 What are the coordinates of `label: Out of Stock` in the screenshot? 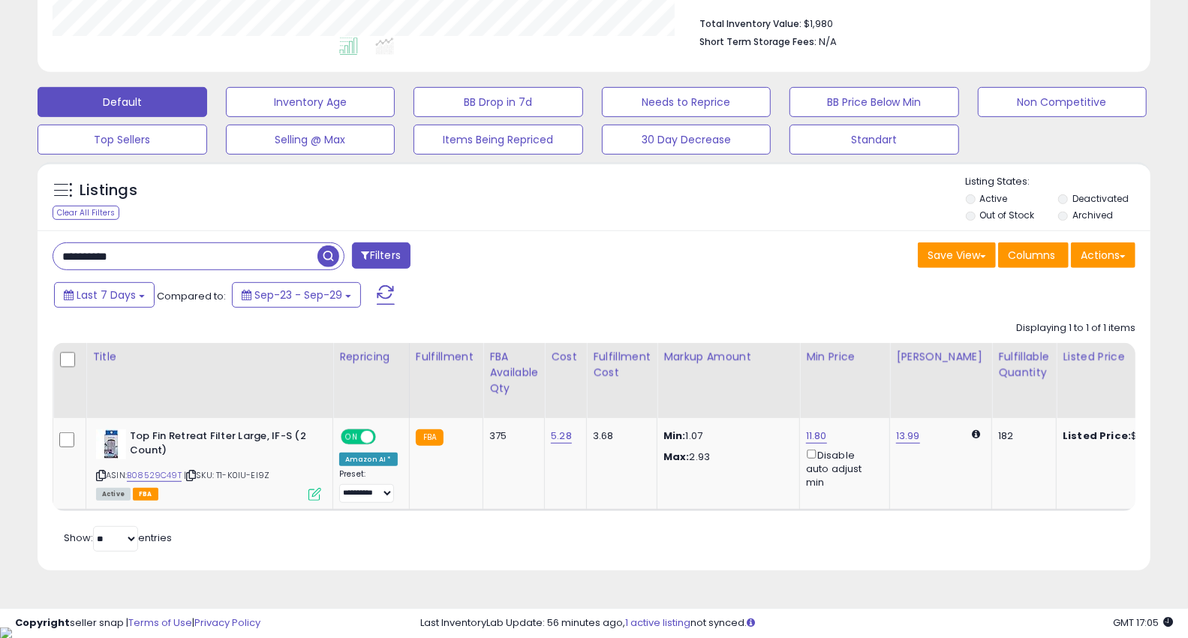 It's located at (1007, 215).